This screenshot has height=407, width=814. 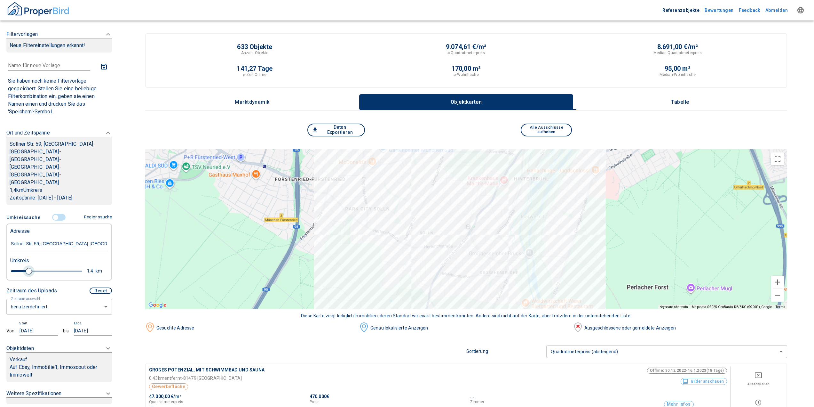 I want to click on a: ProperBird Logo and Home Button, so click(x=38, y=10).